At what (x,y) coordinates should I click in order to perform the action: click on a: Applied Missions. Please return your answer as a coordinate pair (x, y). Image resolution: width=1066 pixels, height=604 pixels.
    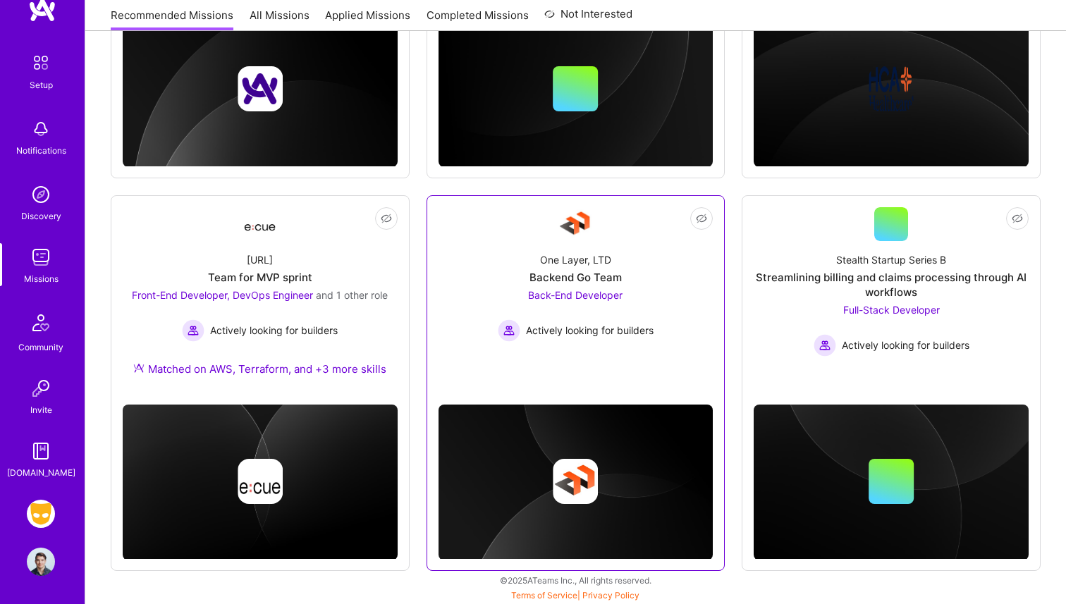
    Looking at the image, I should click on (367, 19).